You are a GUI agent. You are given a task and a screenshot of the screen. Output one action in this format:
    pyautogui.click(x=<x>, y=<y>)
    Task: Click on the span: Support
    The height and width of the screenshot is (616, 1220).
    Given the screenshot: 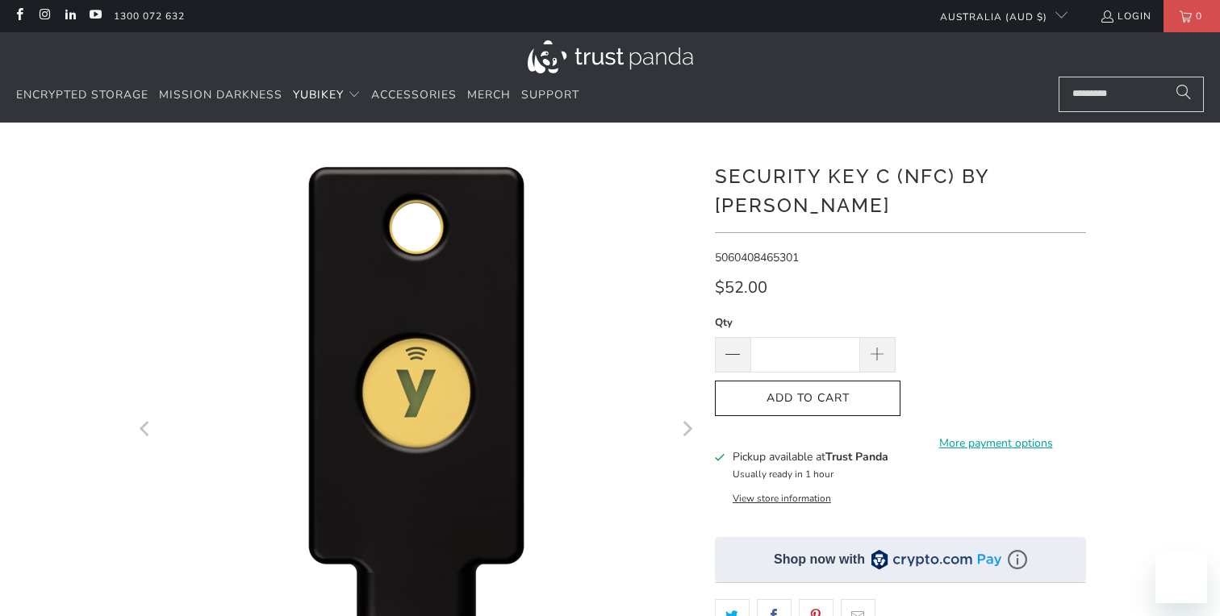 What is the action you would take?
    pyautogui.click(x=550, y=94)
    